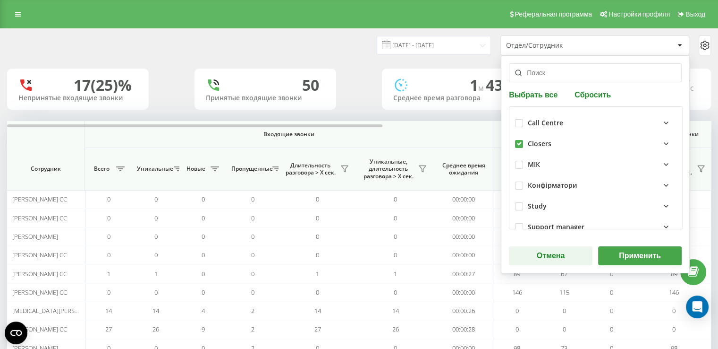 This screenshot has height=349, width=718. I want to click on div: МІК, so click(534, 164).